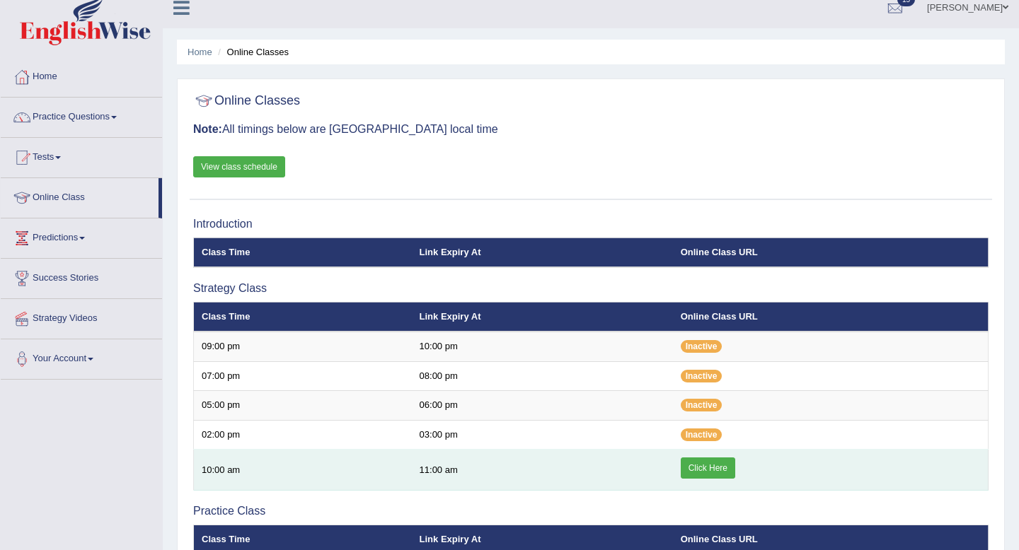 This screenshot has width=1019, height=550. What do you see at coordinates (542, 347) in the screenshot?
I see `td: 10:00 pm` at bounding box center [542, 347].